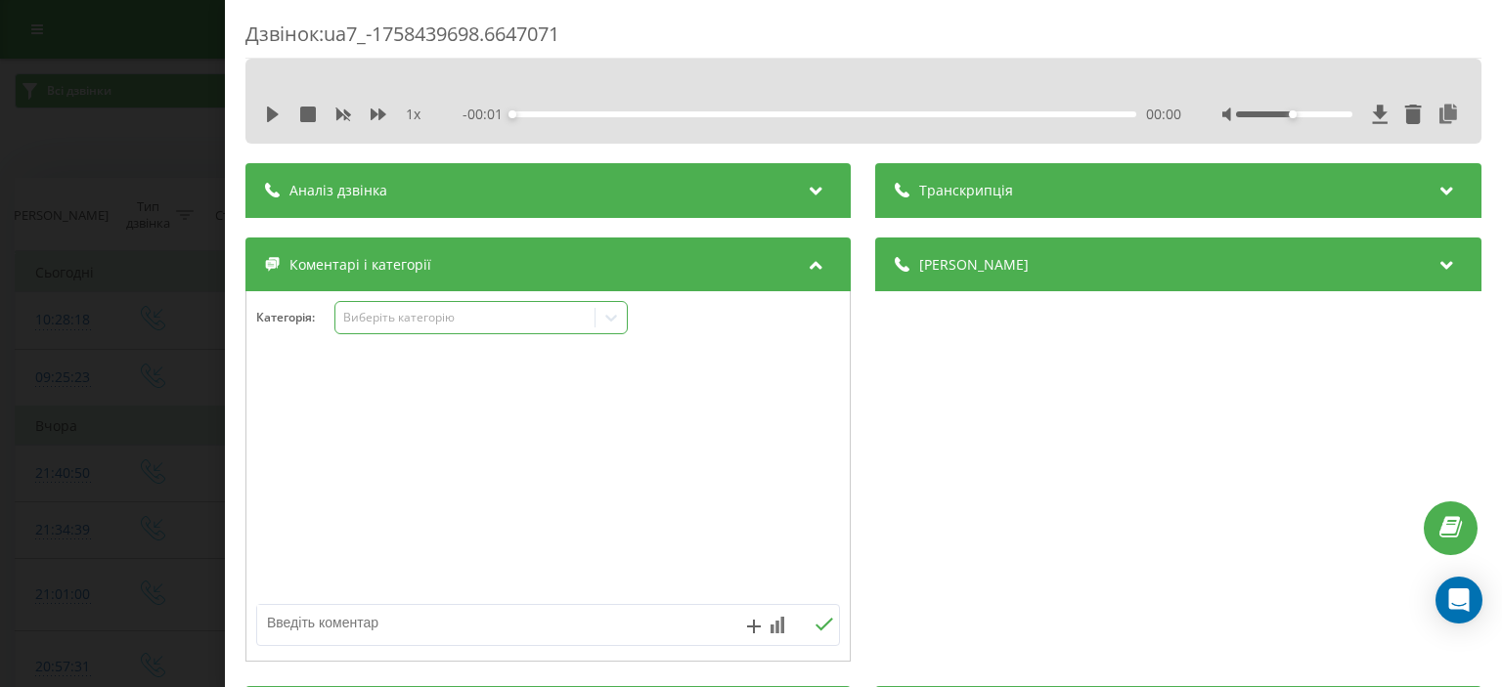 The height and width of the screenshot is (687, 1502). Describe the element at coordinates (360, 265) in the screenshot. I see `span: Коментарі і категорії` at that location.